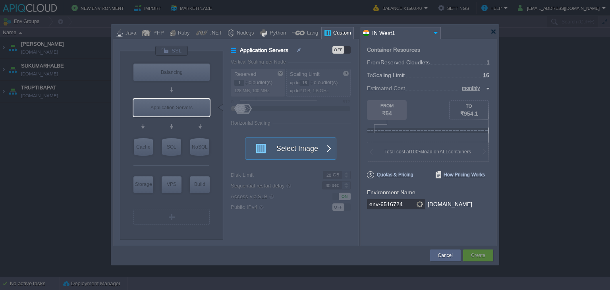 This screenshot has width=610, height=290. Describe the element at coordinates (394, 50) in the screenshot. I see `div: Container Resources` at that location.